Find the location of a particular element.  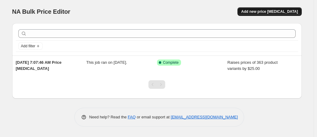

span: Raises prices of 363 product variants by $25.00 is located at coordinates (253, 65).